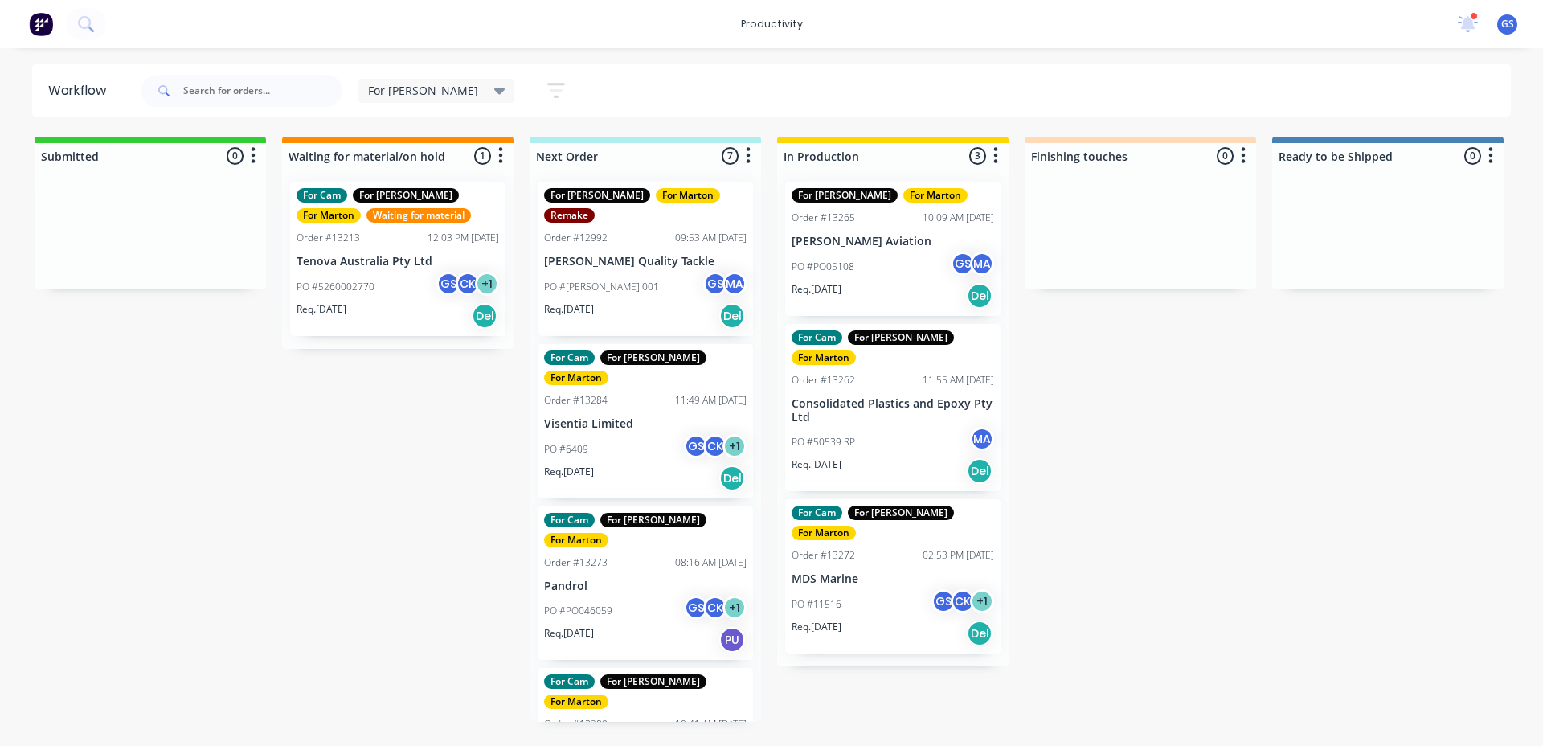 The width and height of the screenshot is (1543, 746). I want to click on span: GS, so click(1508, 24).